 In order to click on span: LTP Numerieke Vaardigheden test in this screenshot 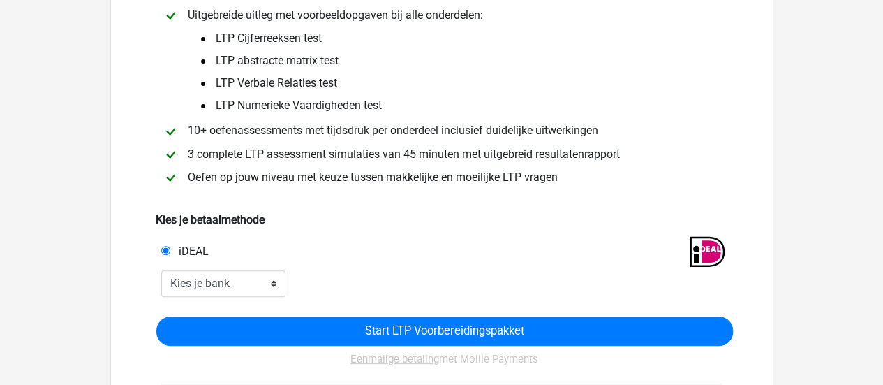, I will do `click(290, 105)`.